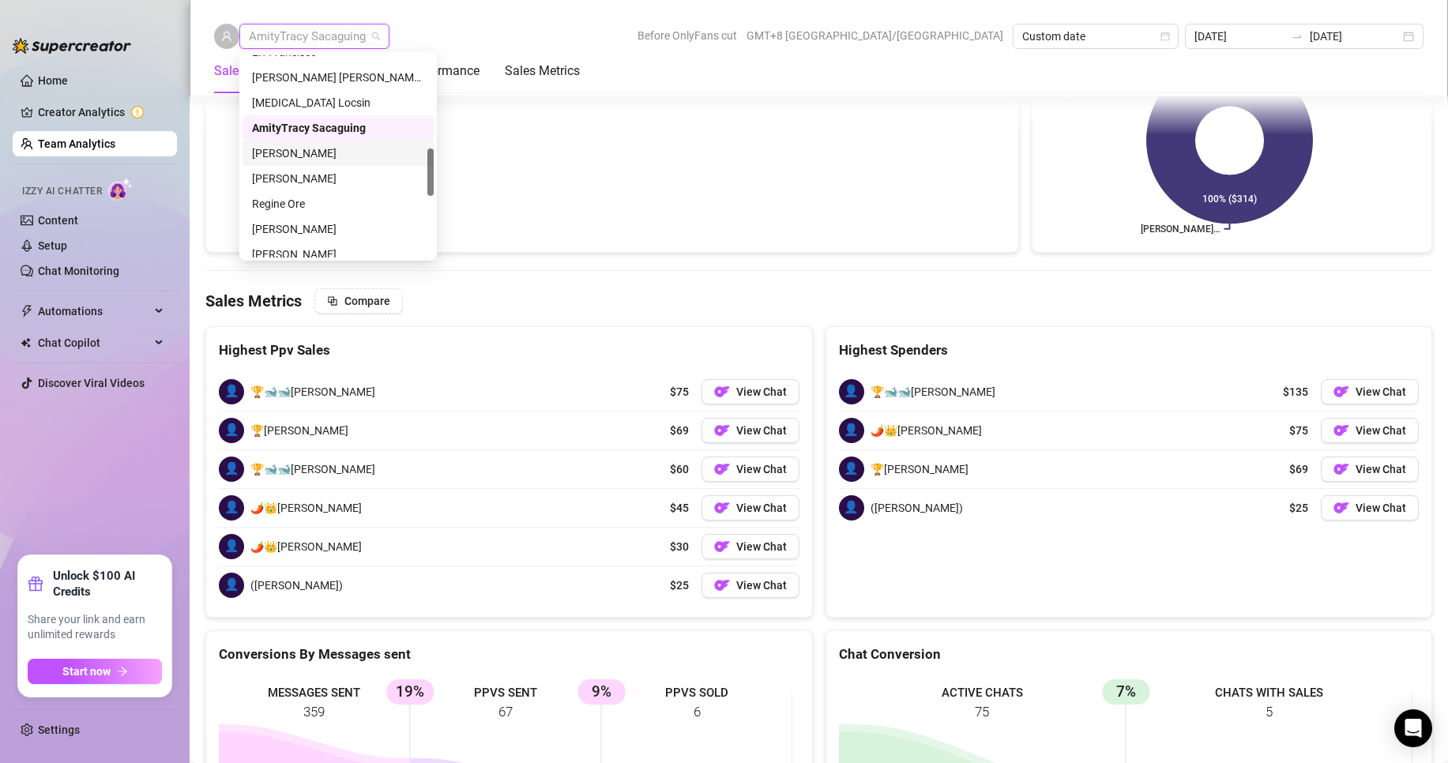 The image size is (1448, 763). What do you see at coordinates (338, 103) in the screenshot?
I see `div: Exon Locsin` at bounding box center [338, 103].